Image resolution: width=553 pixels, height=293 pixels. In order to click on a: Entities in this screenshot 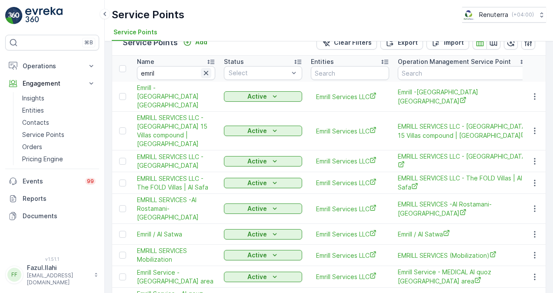, I will do `click(59, 110)`.